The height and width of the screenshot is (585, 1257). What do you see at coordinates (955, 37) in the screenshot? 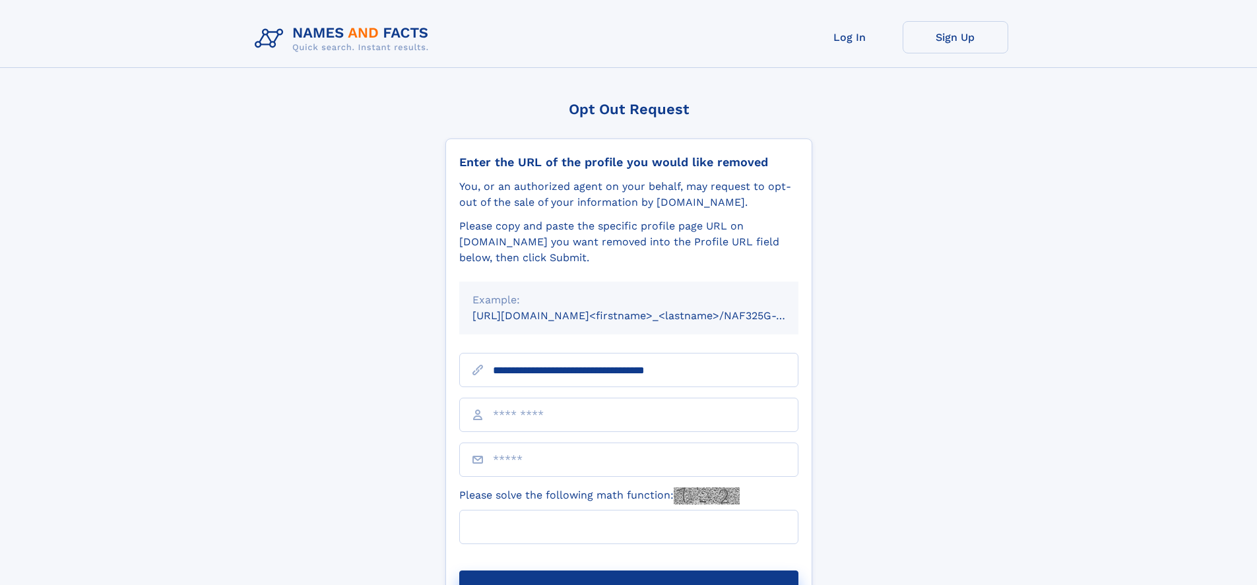
I see `a: Sign Up` at bounding box center [955, 37].